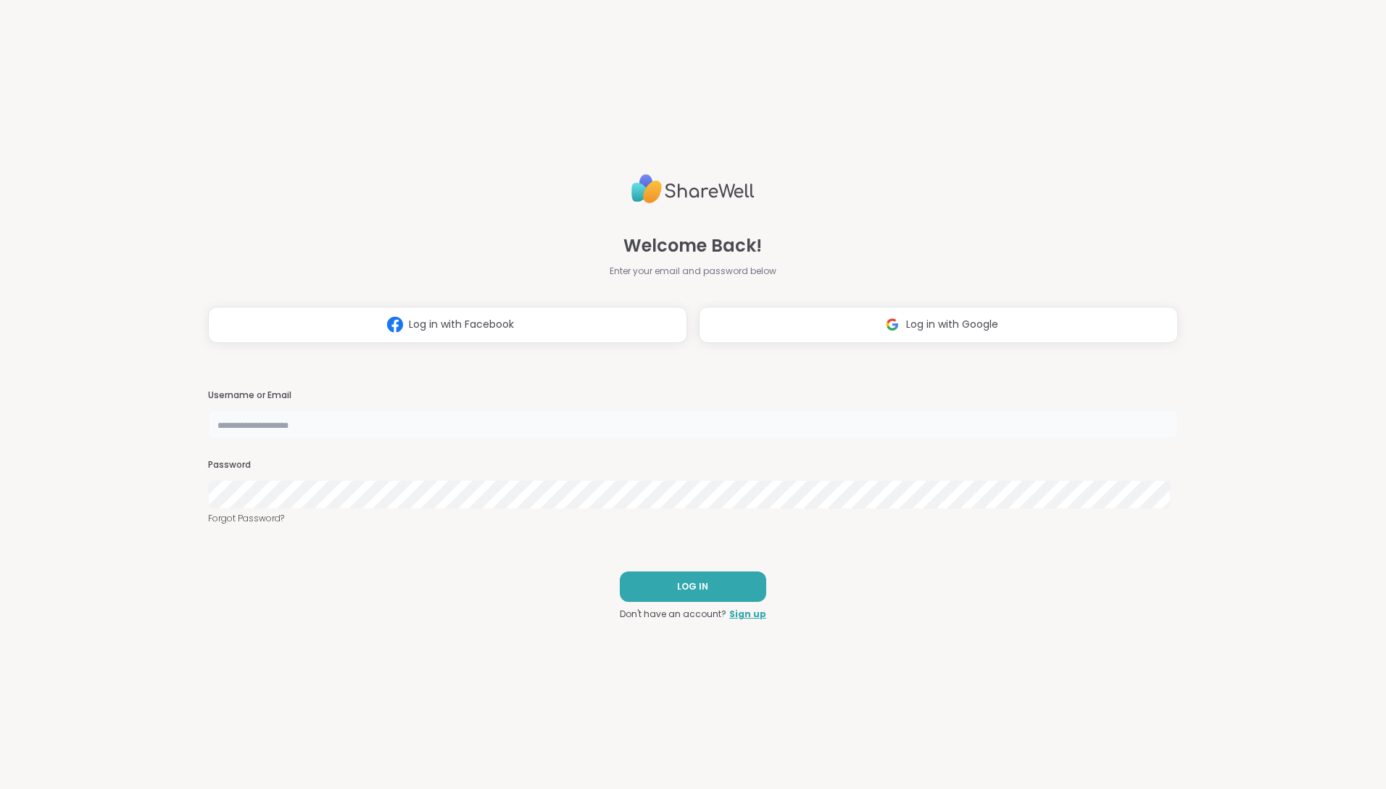 The image size is (1386, 789). I want to click on span: Enter your email and password below, so click(693, 271).